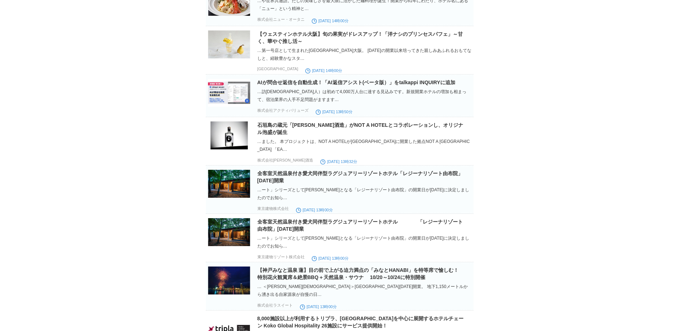  Describe the element at coordinates (281, 19) in the screenshot. I see `p: 株式会社ニュー・オータニ` at that location.